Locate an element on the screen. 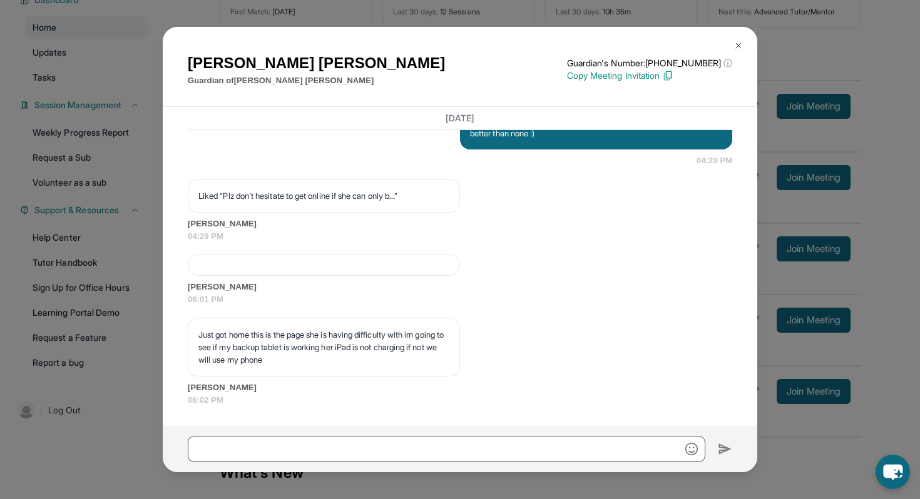 The image size is (920, 499). p: Copy Meeting Invitation is located at coordinates (650, 76).